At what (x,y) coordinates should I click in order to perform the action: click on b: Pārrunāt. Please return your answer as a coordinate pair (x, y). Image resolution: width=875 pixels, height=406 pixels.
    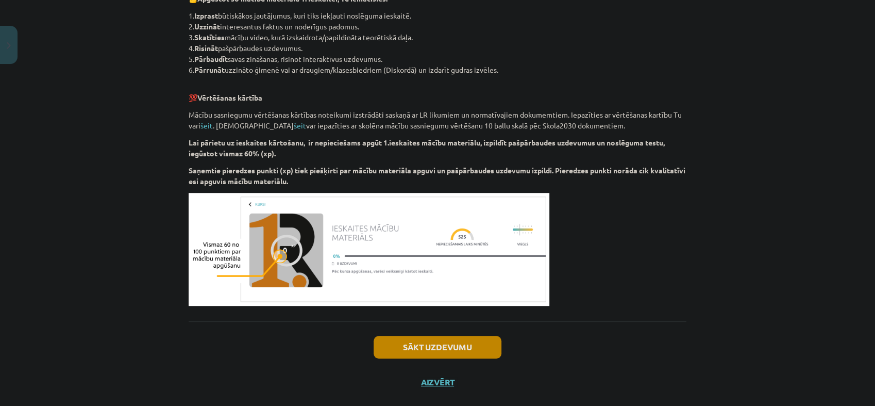
    Looking at the image, I should click on (209, 70).